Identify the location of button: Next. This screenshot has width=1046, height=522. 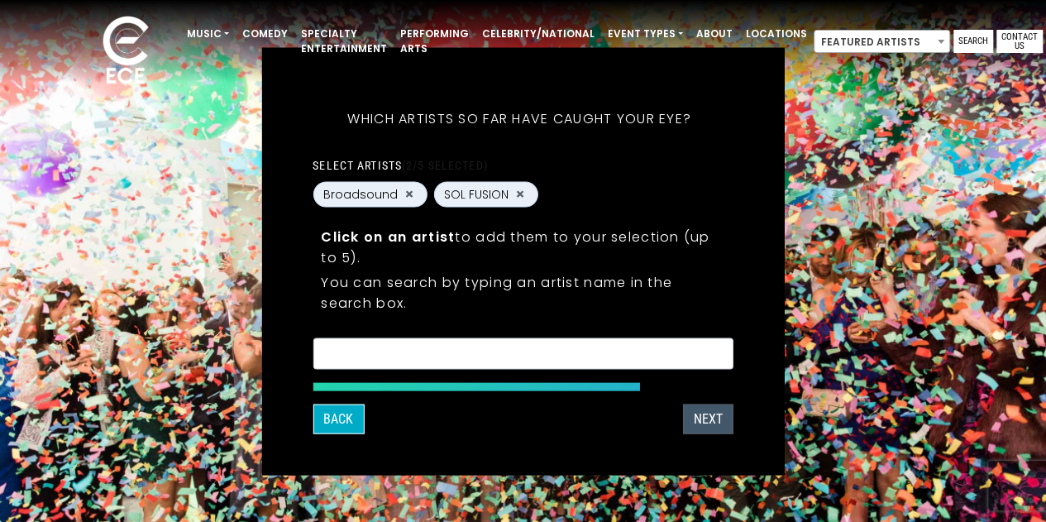
(708, 418).